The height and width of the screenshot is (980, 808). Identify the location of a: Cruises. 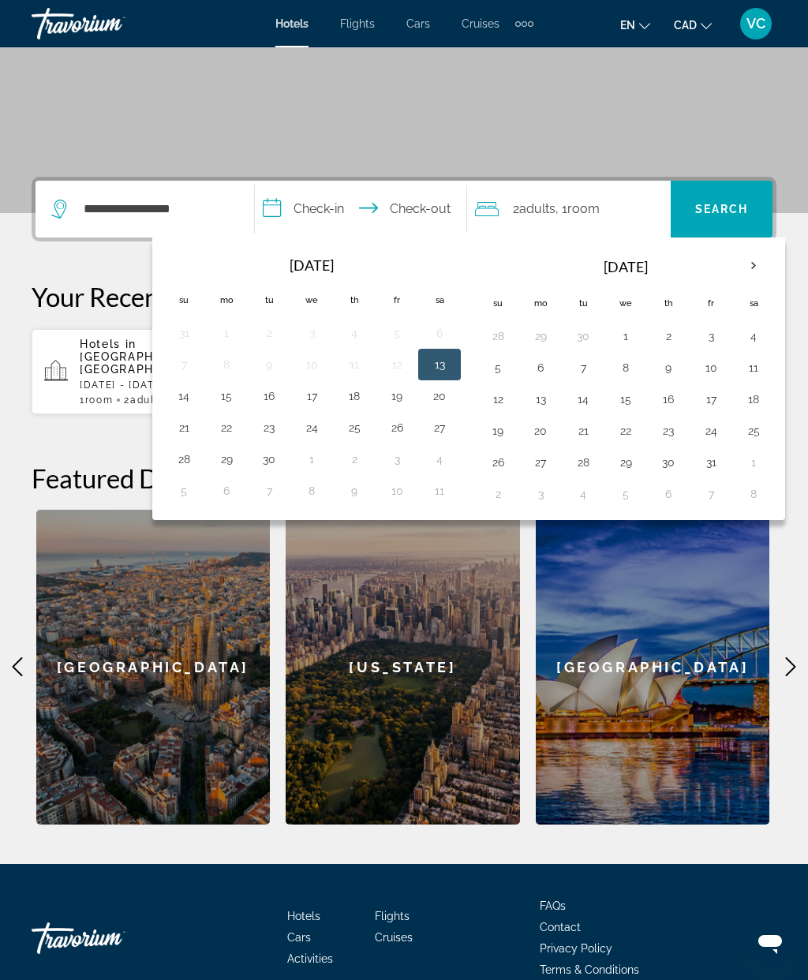
(481, 24).